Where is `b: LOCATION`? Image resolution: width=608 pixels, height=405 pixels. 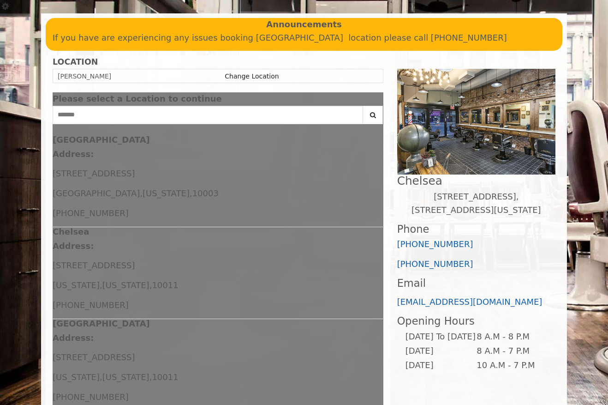
b: LOCATION is located at coordinates (75, 62).